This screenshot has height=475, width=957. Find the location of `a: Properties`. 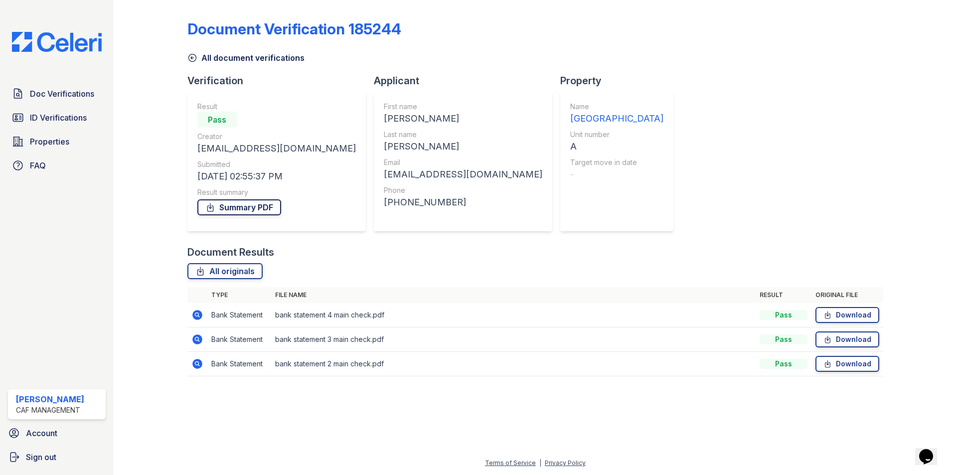

a: Properties is located at coordinates (57, 142).